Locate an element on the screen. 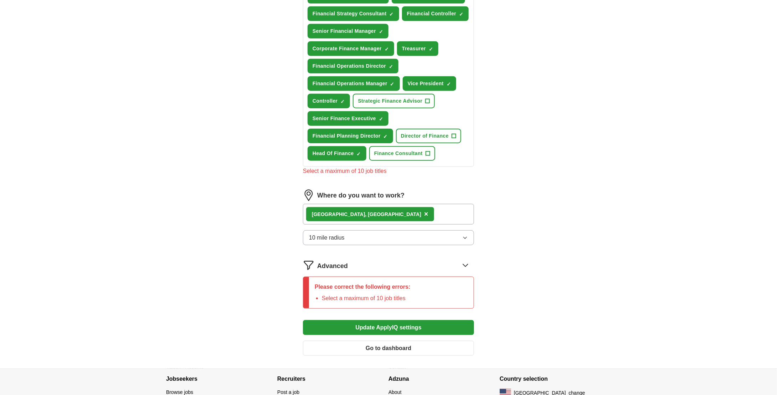  span: Financial Strategy Consultant is located at coordinates (350, 14).